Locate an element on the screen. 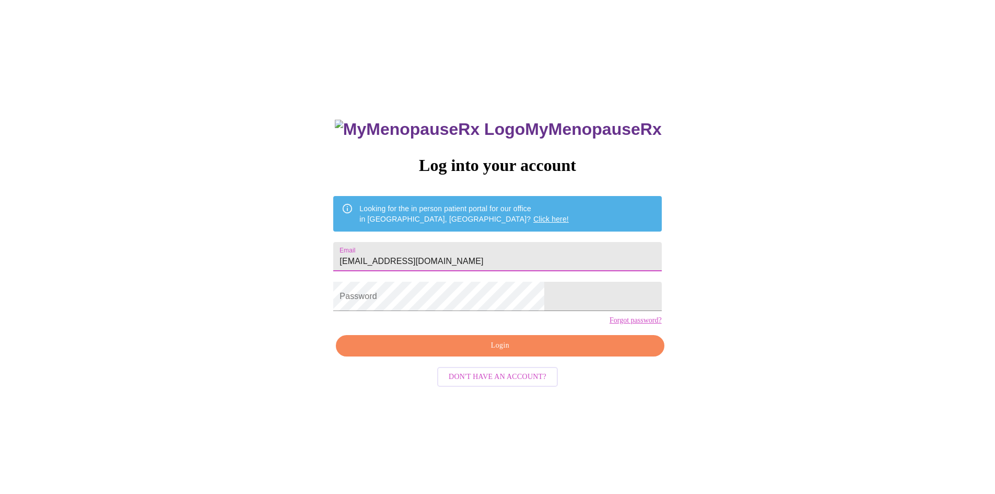 Image resolution: width=995 pixels, height=494 pixels. a: Don't have an account? is located at coordinates (497, 375).